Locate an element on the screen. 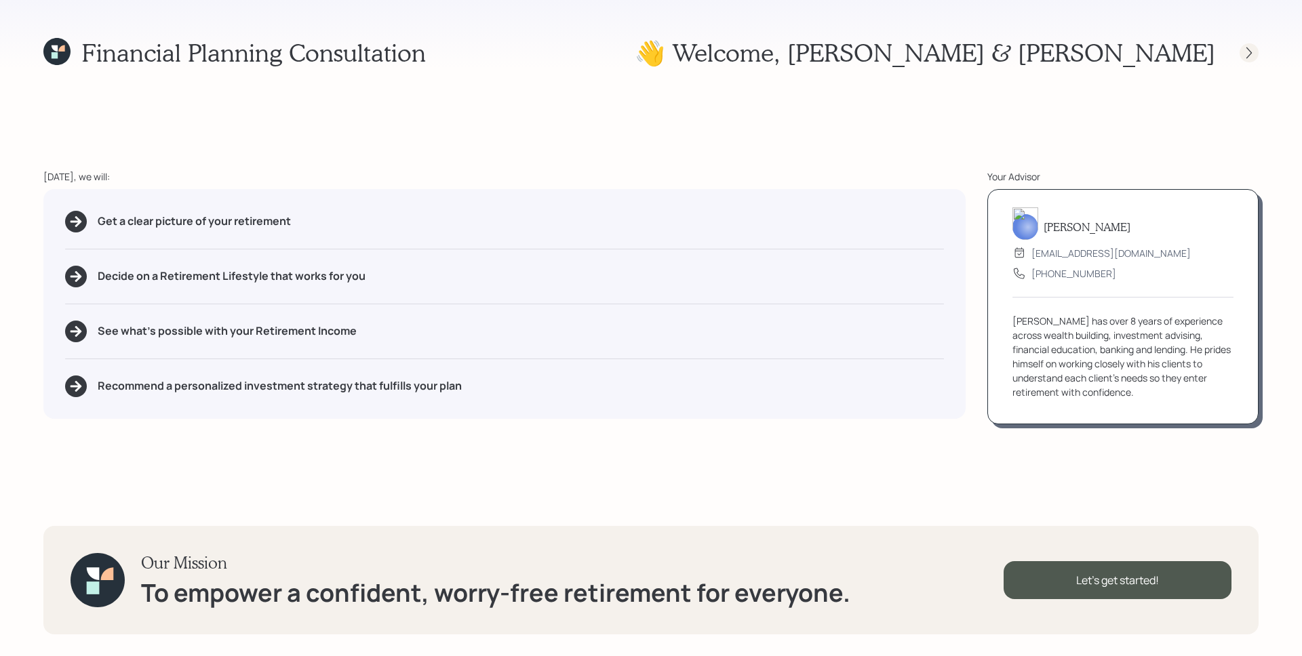  img: james-distasi-headshot.png is located at coordinates (1025, 224).